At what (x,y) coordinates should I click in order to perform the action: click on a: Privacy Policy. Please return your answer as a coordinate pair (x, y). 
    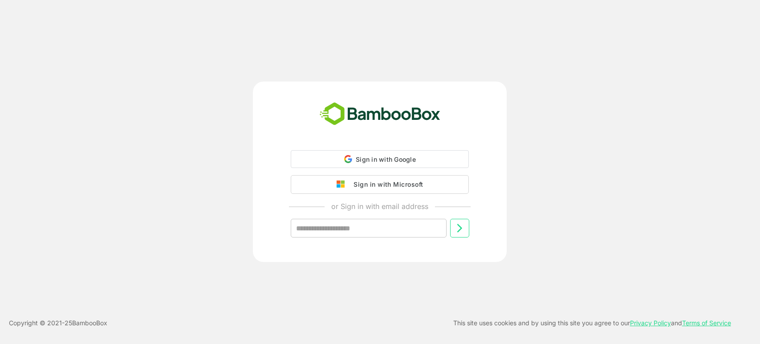
    Looking at the image, I should click on (651, 322).